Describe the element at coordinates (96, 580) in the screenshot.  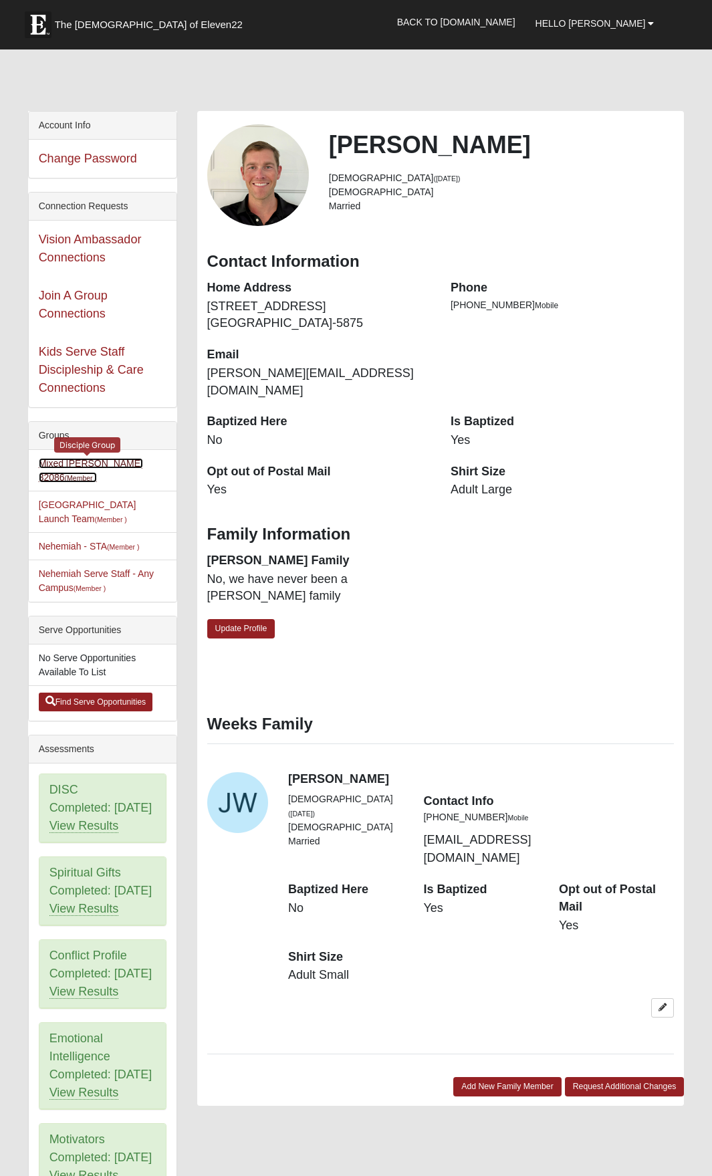
I see `a: Nehemiah Serve Staff - Any Campus(Member )` at that location.